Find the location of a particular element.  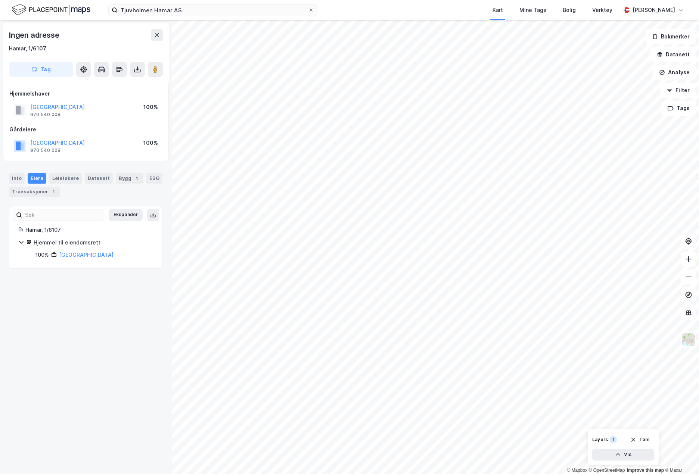

div: Hjemmelshaver is located at coordinates (86, 94).